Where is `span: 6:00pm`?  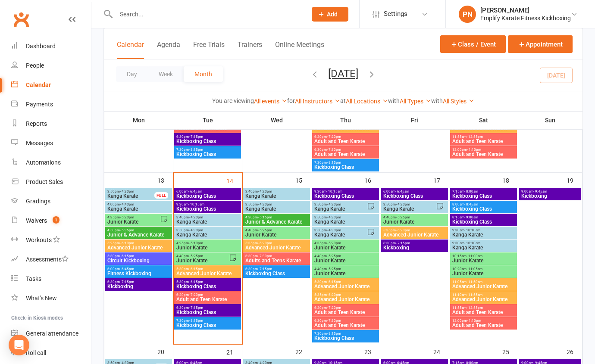 span: 6:00pm is located at coordinates (138, 269).